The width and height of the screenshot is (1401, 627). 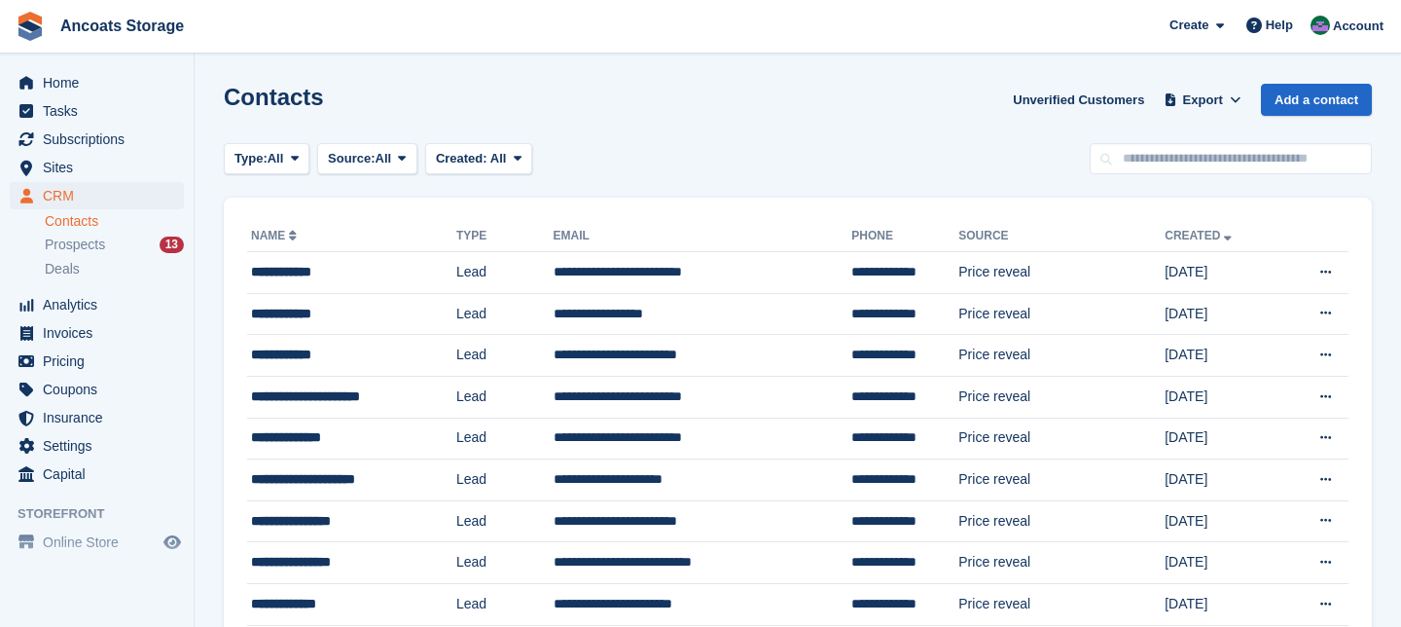 I want to click on th: Phone, so click(x=905, y=236).